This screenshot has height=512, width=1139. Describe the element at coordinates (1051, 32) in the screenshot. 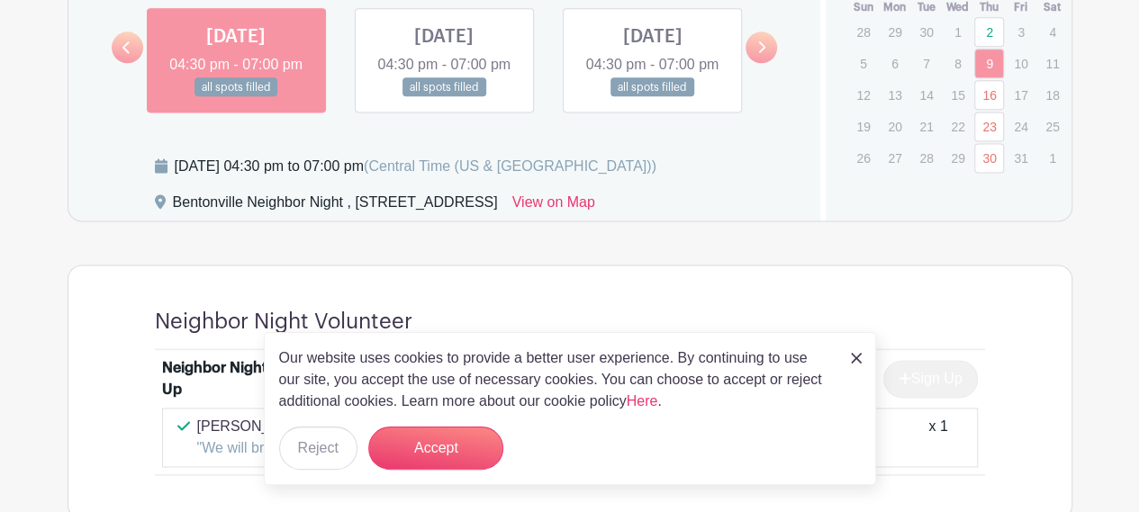

I see `p: 4` at that location.